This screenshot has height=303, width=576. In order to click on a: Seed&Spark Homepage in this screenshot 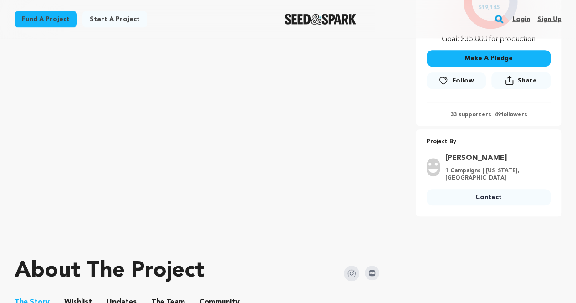, I will do `click(320, 19)`.